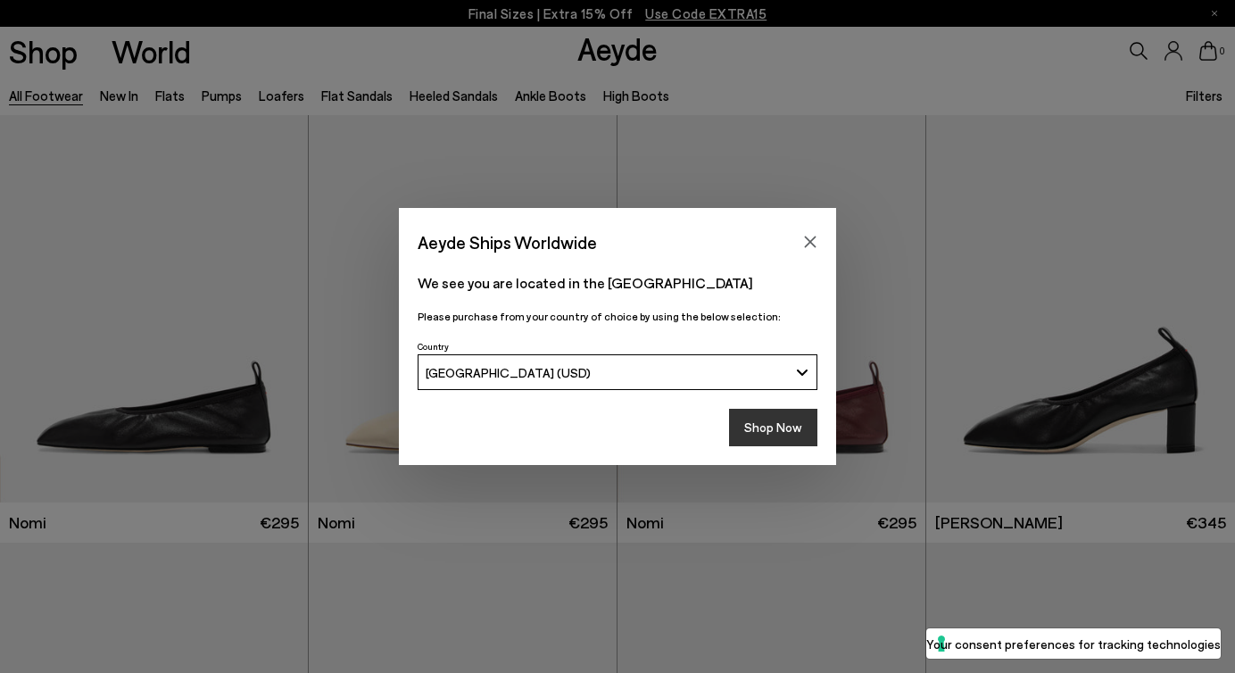 The width and height of the screenshot is (1235, 673). What do you see at coordinates (433, 346) in the screenshot?
I see `span: Country` at bounding box center [433, 346].